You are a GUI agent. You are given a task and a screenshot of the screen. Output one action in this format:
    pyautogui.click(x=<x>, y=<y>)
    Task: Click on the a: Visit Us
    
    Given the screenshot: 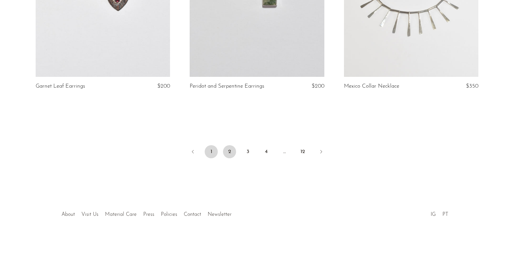 What is the action you would take?
    pyautogui.click(x=90, y=215)
    